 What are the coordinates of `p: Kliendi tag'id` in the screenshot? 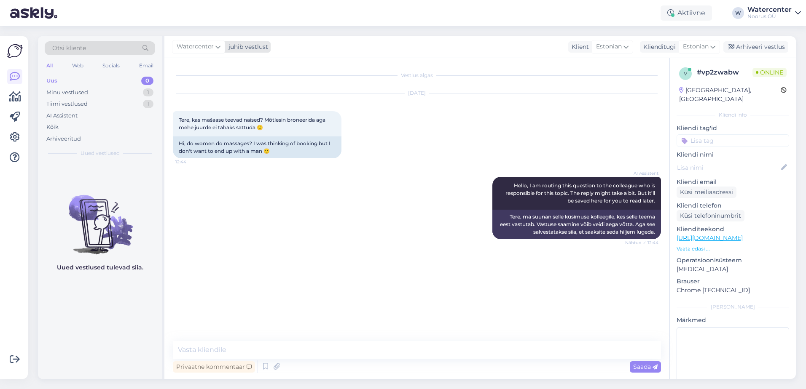 It's located at (732, 128).